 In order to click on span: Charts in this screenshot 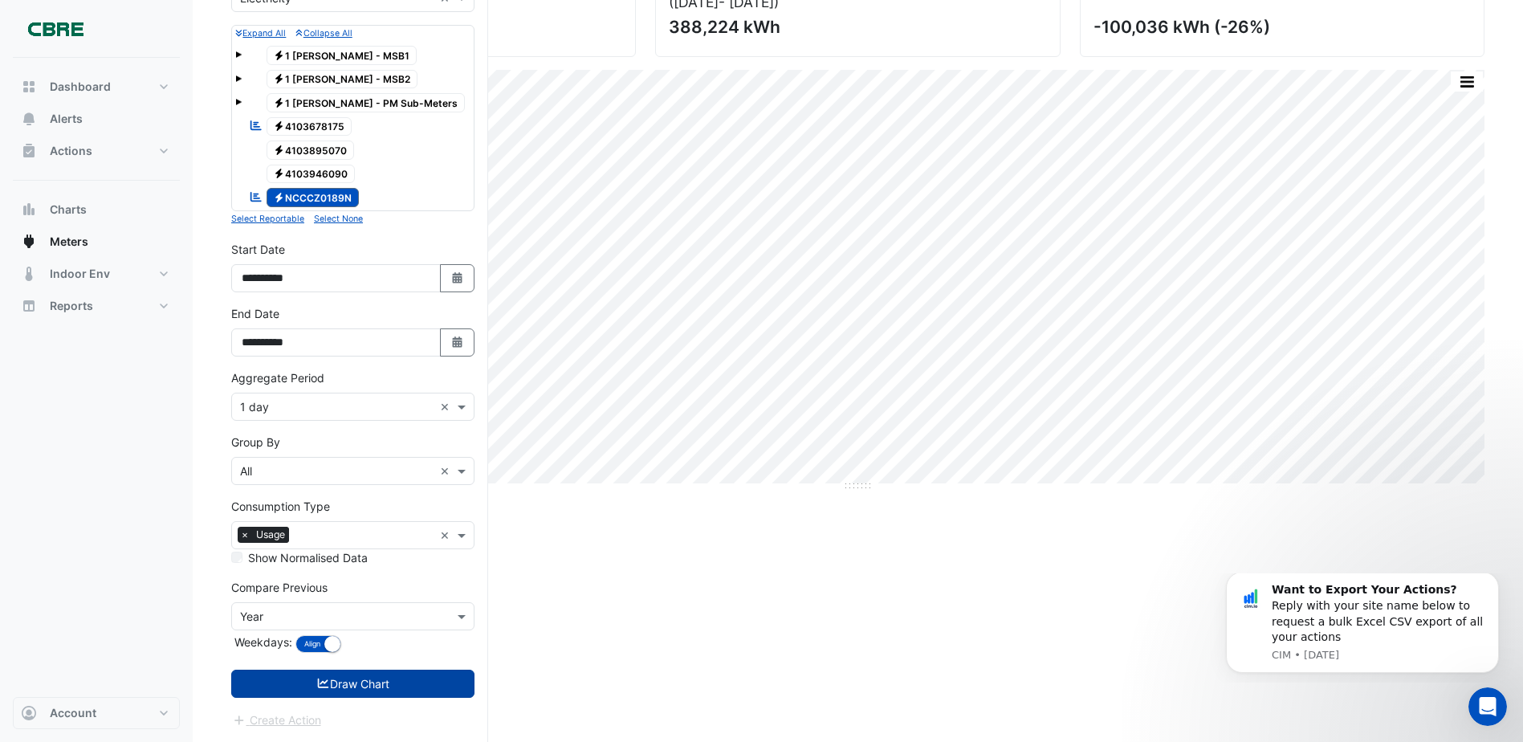, I will do `click(68, 210)`.